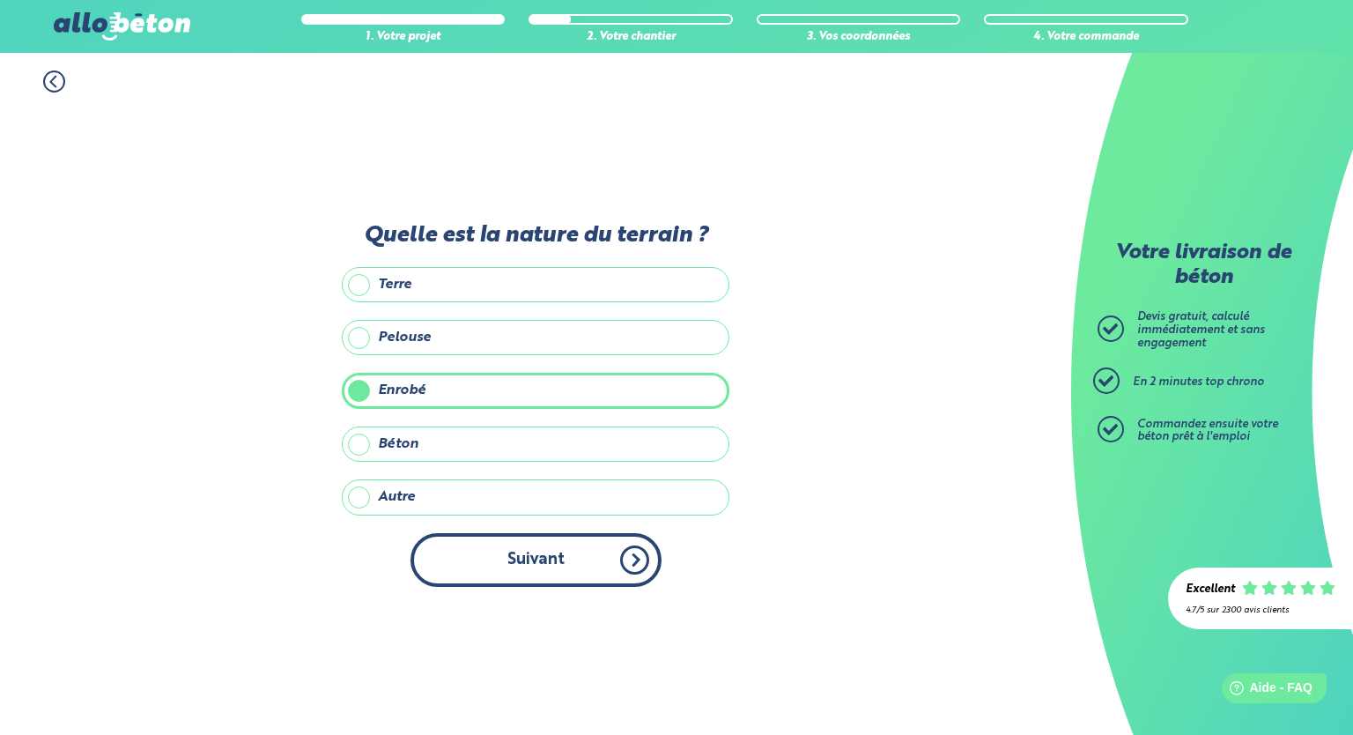  Describe the element at coordinates (403, 37) in the screenshot. I see `div: 1. Votre projet` at that location.